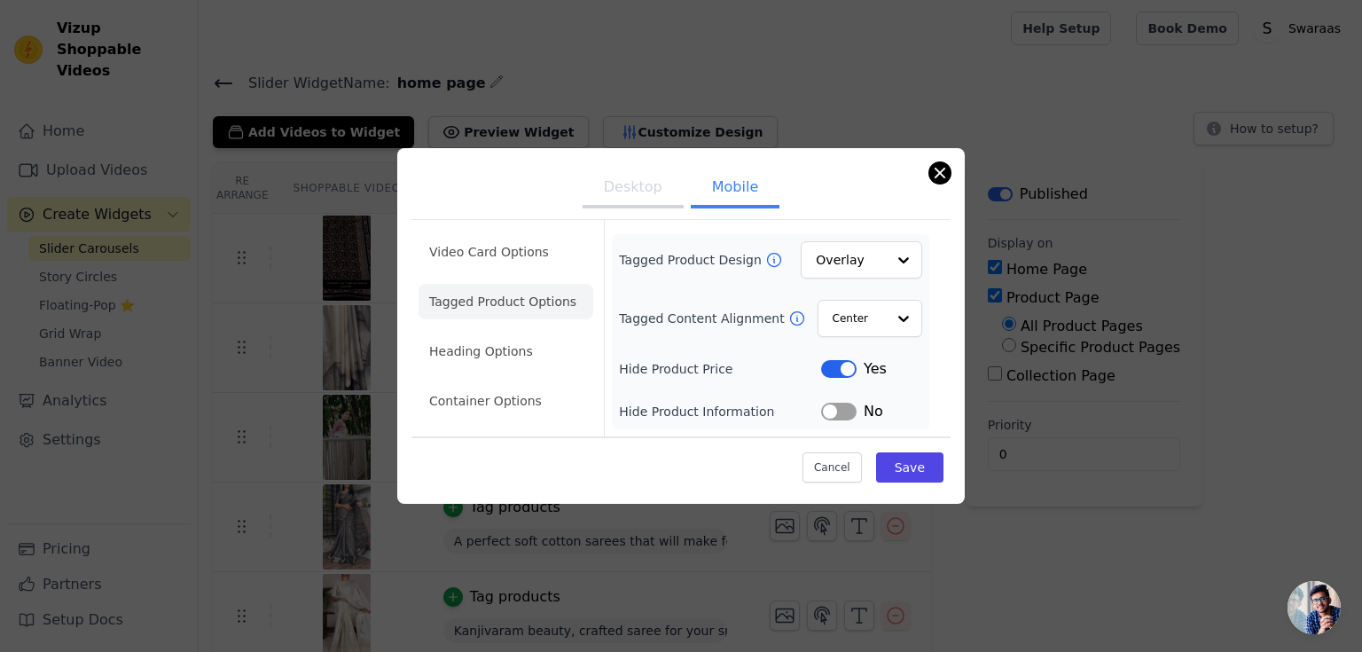  I want to click on li: Heading Options, so click(505, 351).